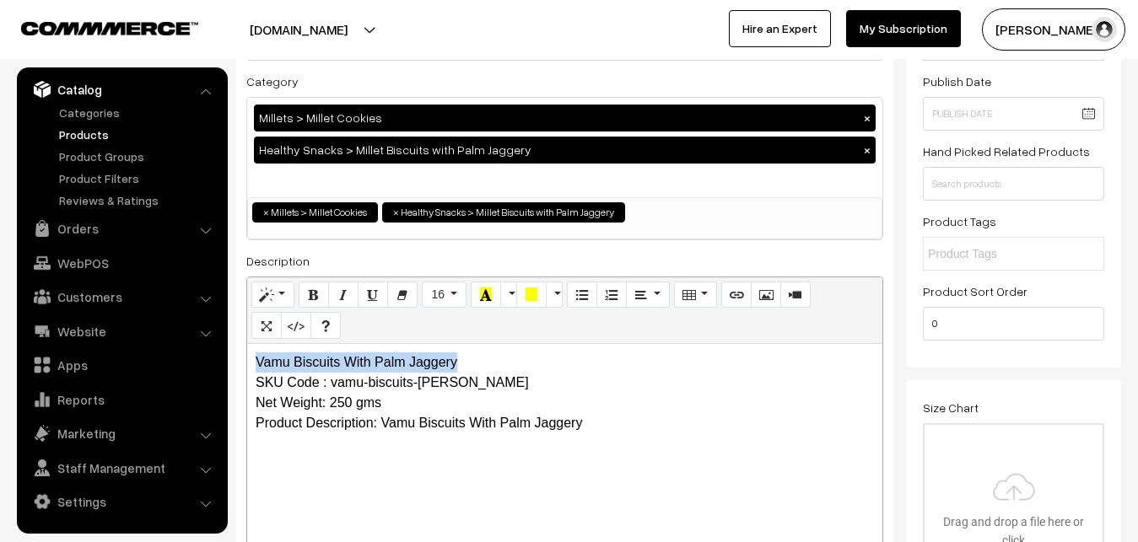 Image resolution: width=1138 pixels, height=542 pixels. Describe the element at coordinates (121, 468) in the screenshot. I see `a: Staff Management` at that location.